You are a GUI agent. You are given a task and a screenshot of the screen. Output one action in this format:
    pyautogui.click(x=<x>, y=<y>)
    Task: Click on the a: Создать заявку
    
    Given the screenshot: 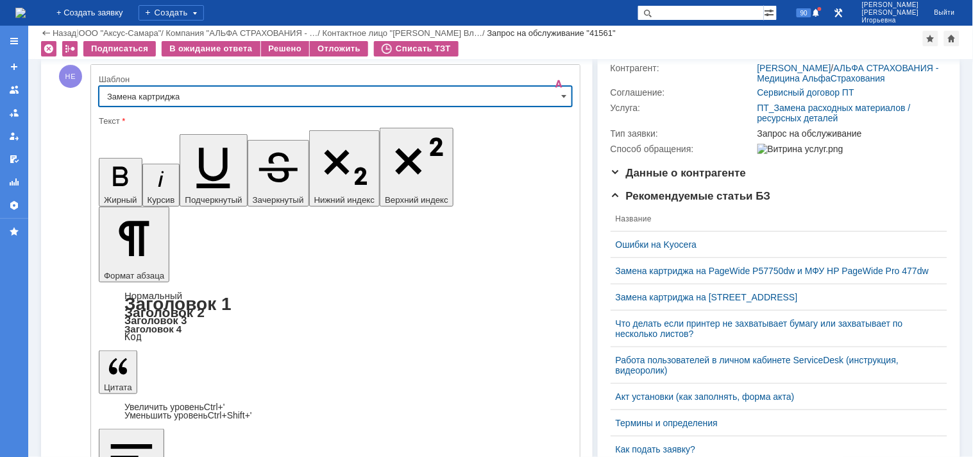 What is the action you would take?
    pyautogui.click(x=14, y=67)
    